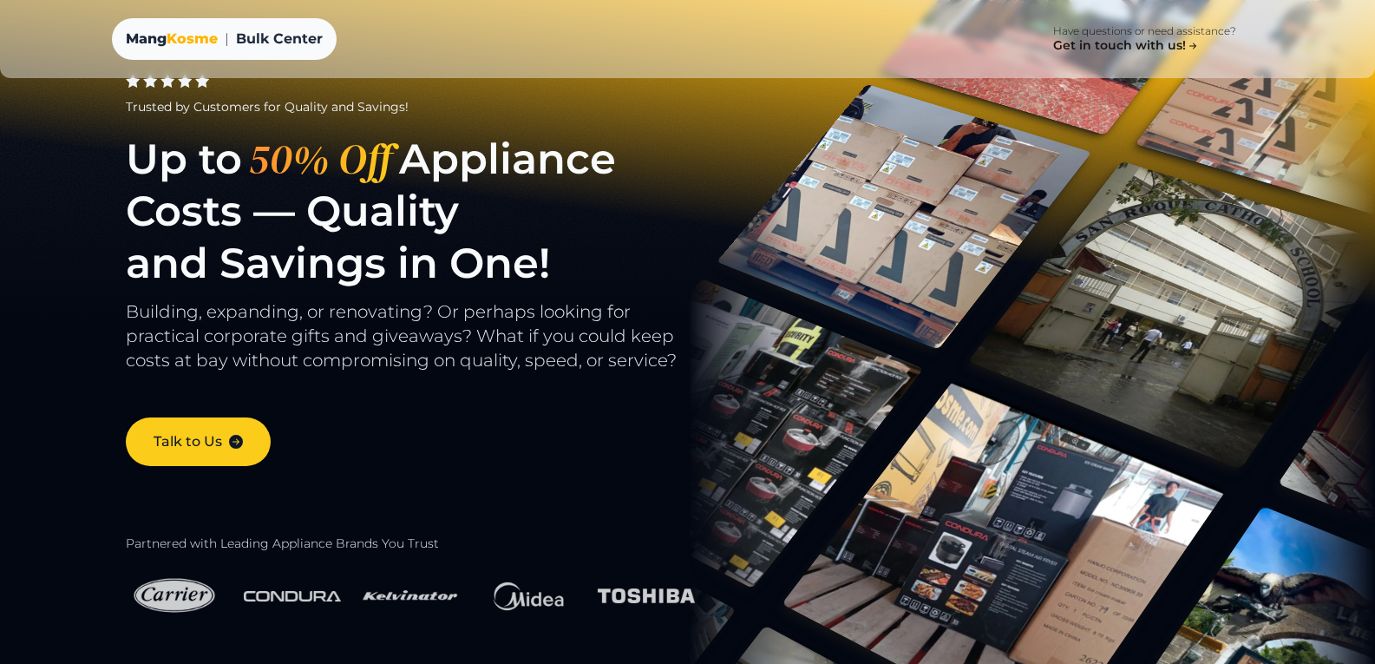 The image size is (1375, 664). What do you see at coordinates (528, 596) in the screenshot?
I see `img: Midea Logo` at bounding box center [528, 596].